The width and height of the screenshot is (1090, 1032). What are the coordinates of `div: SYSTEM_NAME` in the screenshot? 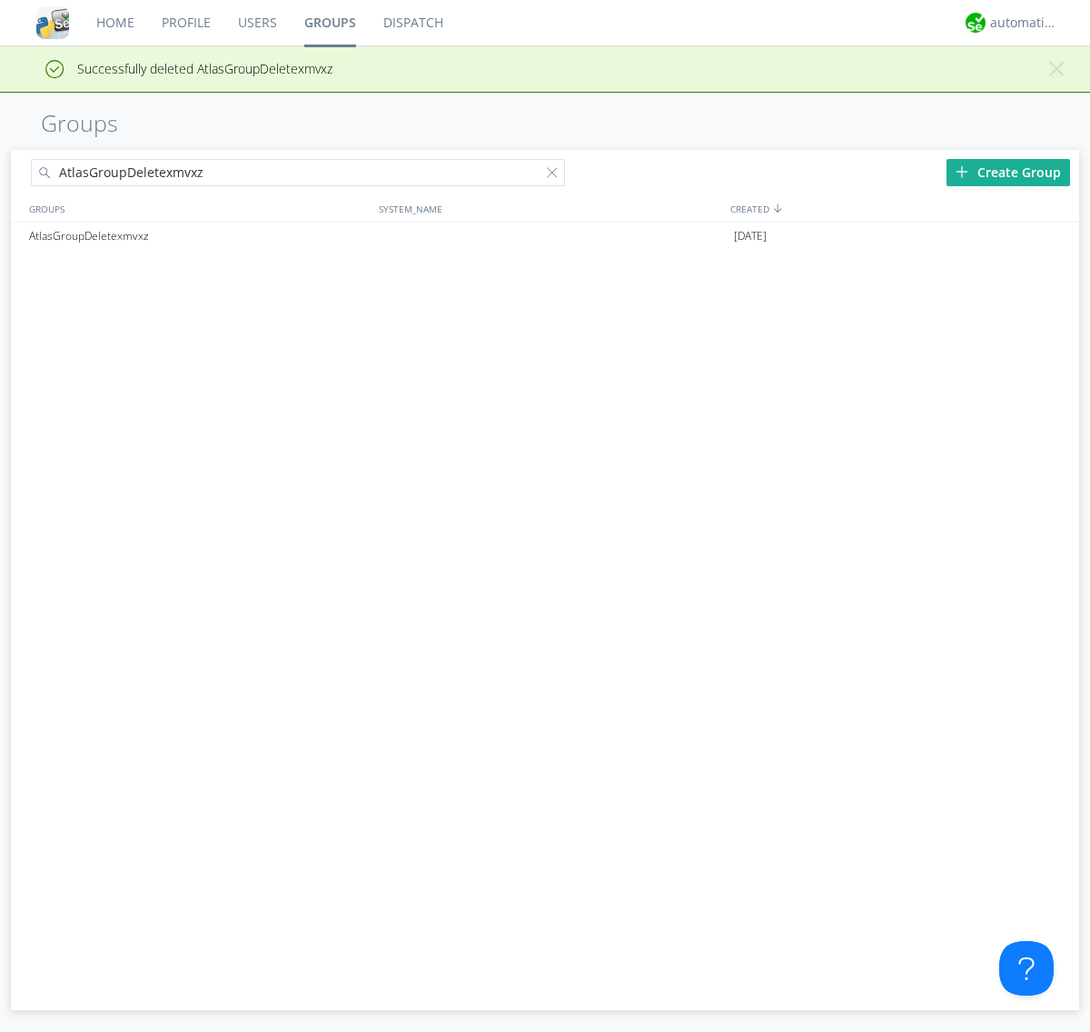 It's located at (550, 208).